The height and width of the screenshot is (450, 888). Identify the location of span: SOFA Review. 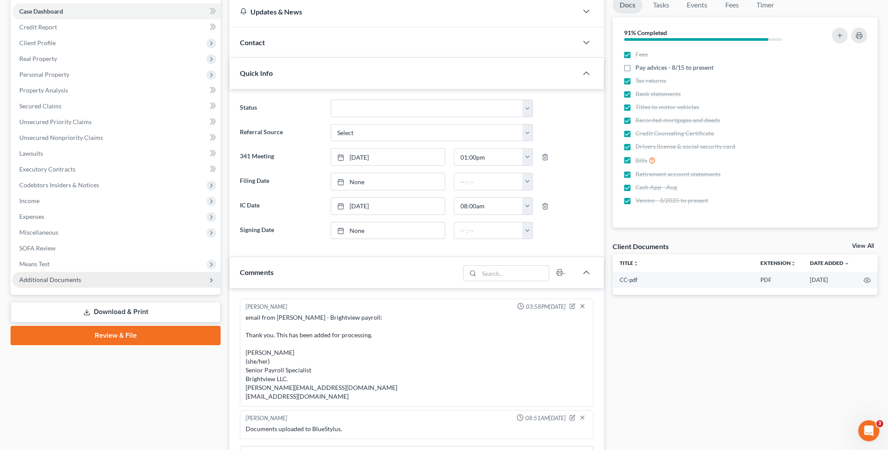
(37, 248).